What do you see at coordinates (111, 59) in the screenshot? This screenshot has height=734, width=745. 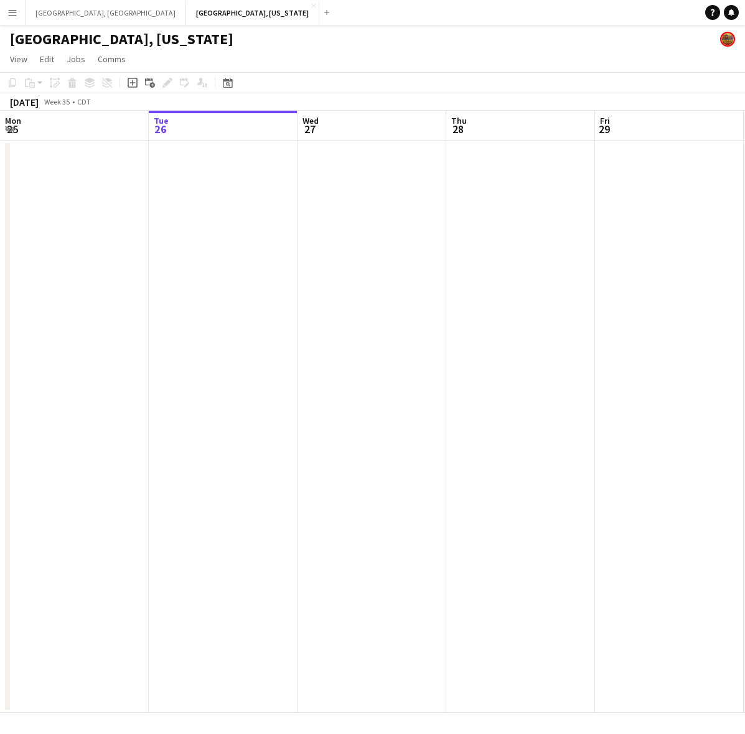 I see `a: Comms` at bounding box center [111, 59].